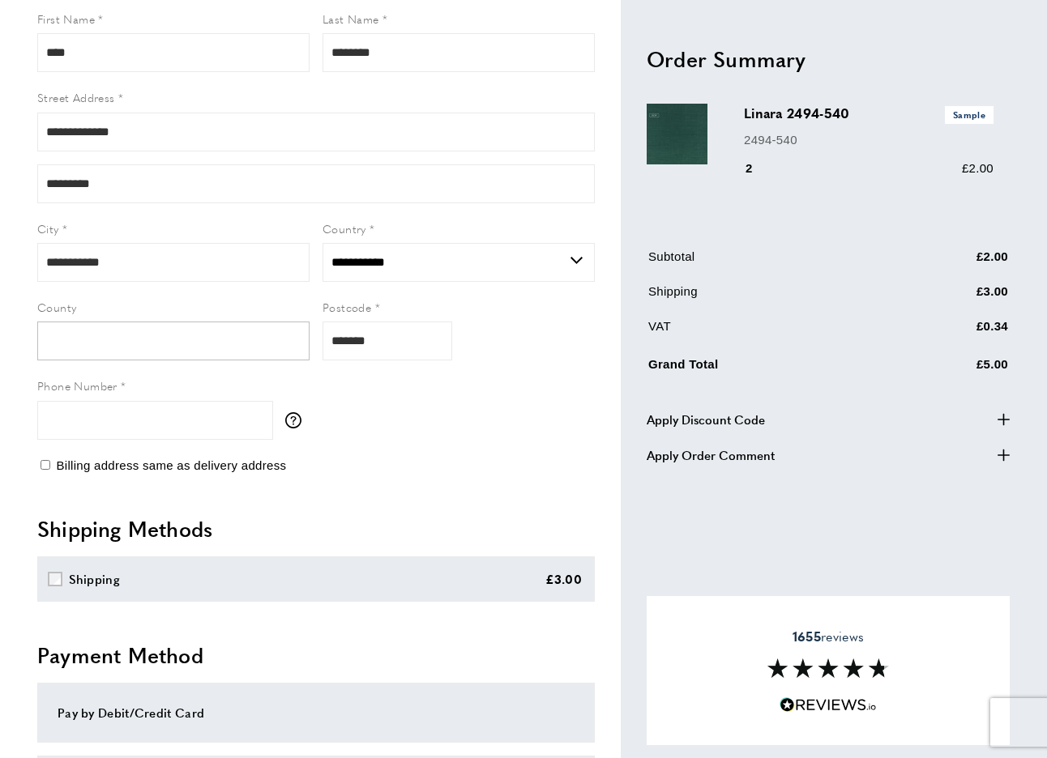 The image size is (1047, 758). What do you see at coordinates (868, 113) in the screenshot?
I see `h3: Linara 2494-540` at bounding box center [868, 113].